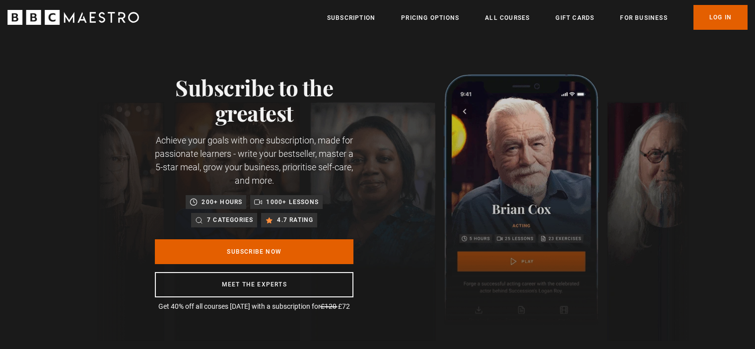  I want to click on p: 7 categories, so click(230, 220).